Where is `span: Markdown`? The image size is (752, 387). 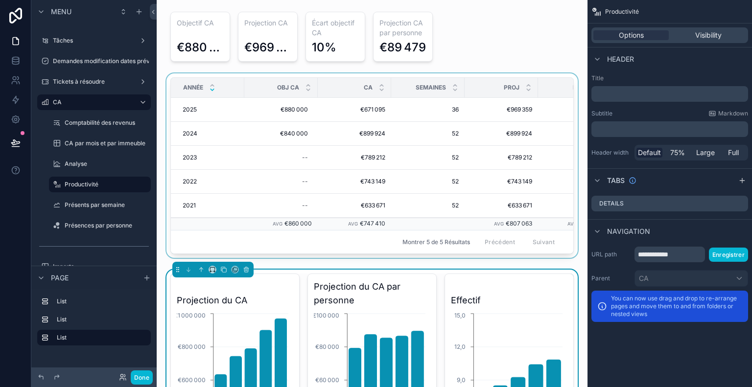 span: Markdown is located at coordinates (733, 114).